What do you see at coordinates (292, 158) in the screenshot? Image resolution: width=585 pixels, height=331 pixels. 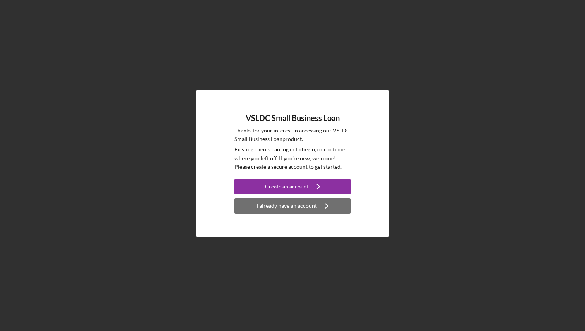 I see `p: Existing clients can log in to begin, or continue where you left off. If you're new, welcome! Ple...` at bounding box center [292, 158].